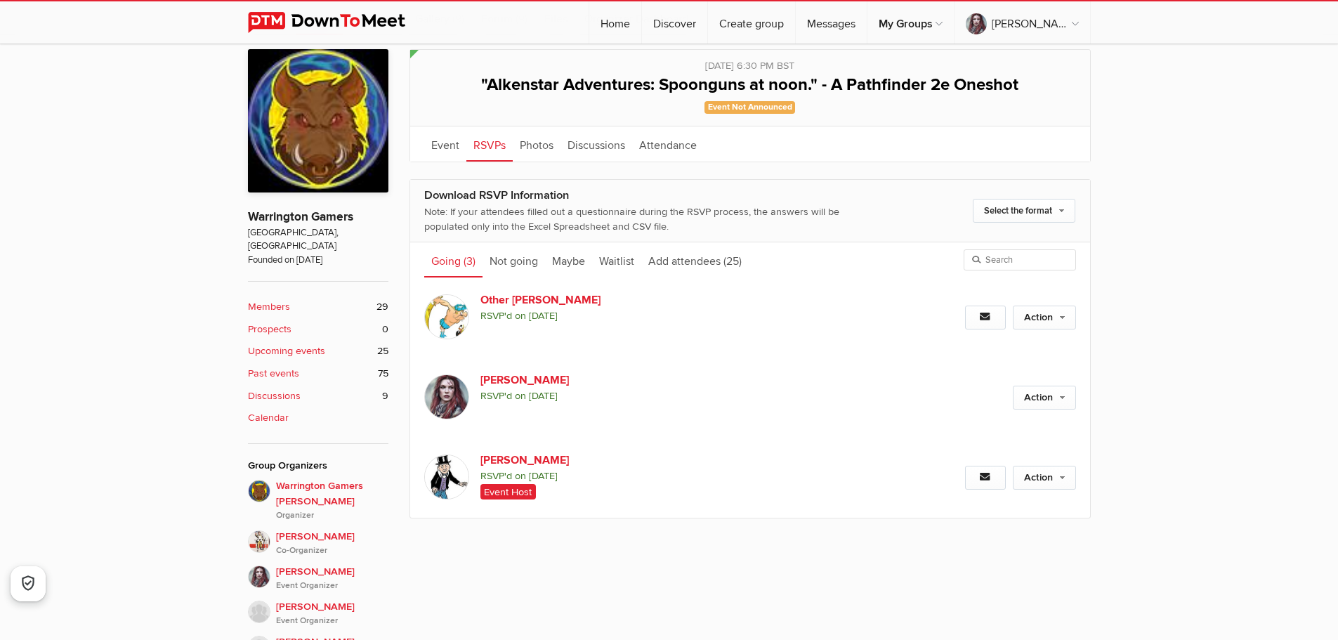 This screenshot has height=640, width=1338. What do you see at coordinates (318, 329) in the screenshot?
I see `a: Prospects 0` at bounding box center [318, 329].